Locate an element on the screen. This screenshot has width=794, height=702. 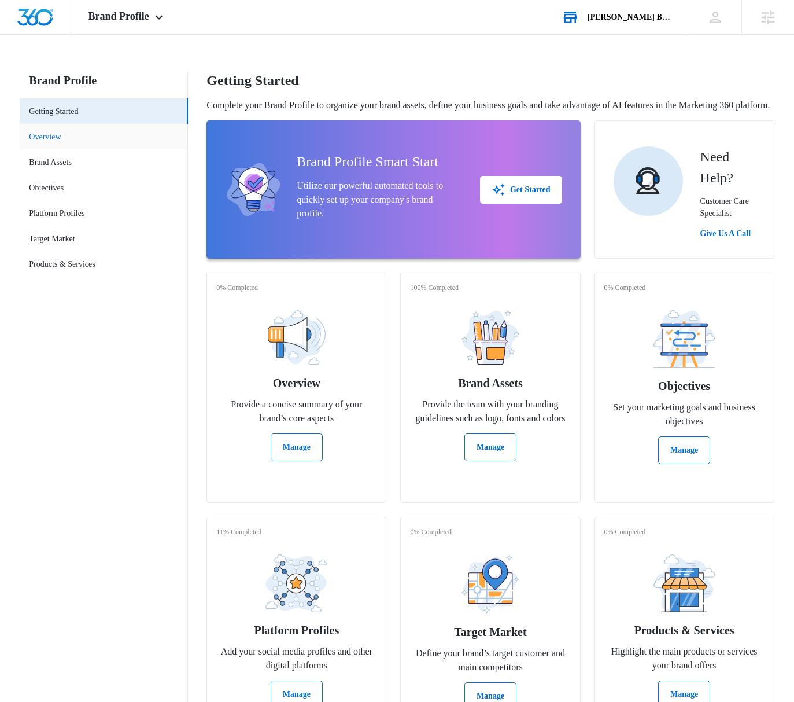
a: Getting Started is located at coordinates (53, 111).